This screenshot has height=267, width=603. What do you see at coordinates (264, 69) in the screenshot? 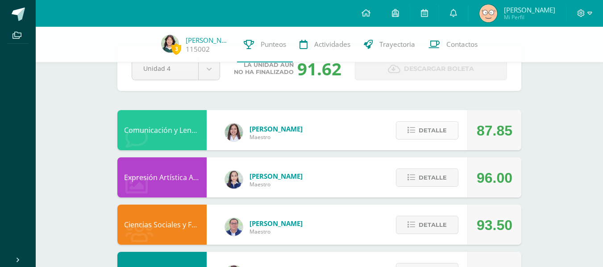
I see `span: La unidad aún no ha finalizado` at bounding box center [264, 69].